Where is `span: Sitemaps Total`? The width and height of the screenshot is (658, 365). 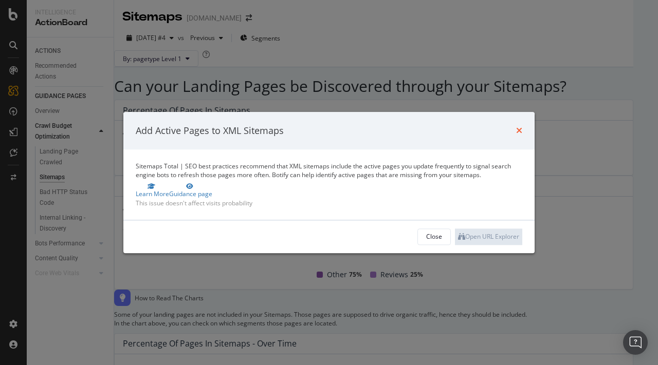 span: Sitemaps Total is located at coordinates (157, 166).